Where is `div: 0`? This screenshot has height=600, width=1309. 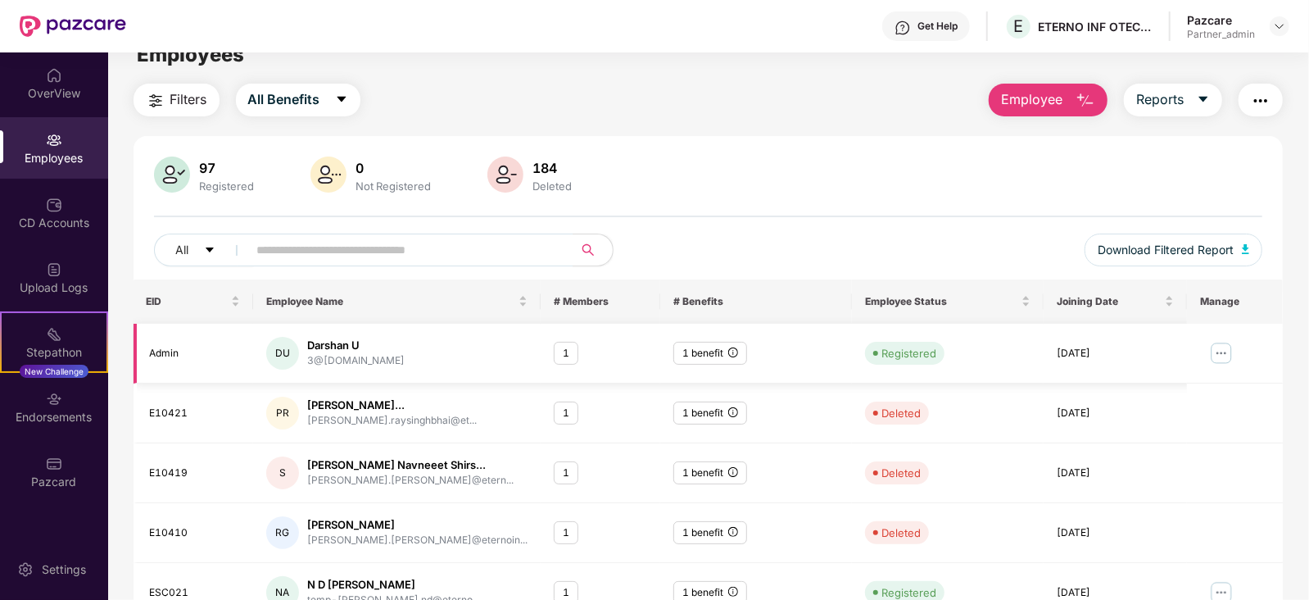
div: 0 is located at coordinates (394, 168).